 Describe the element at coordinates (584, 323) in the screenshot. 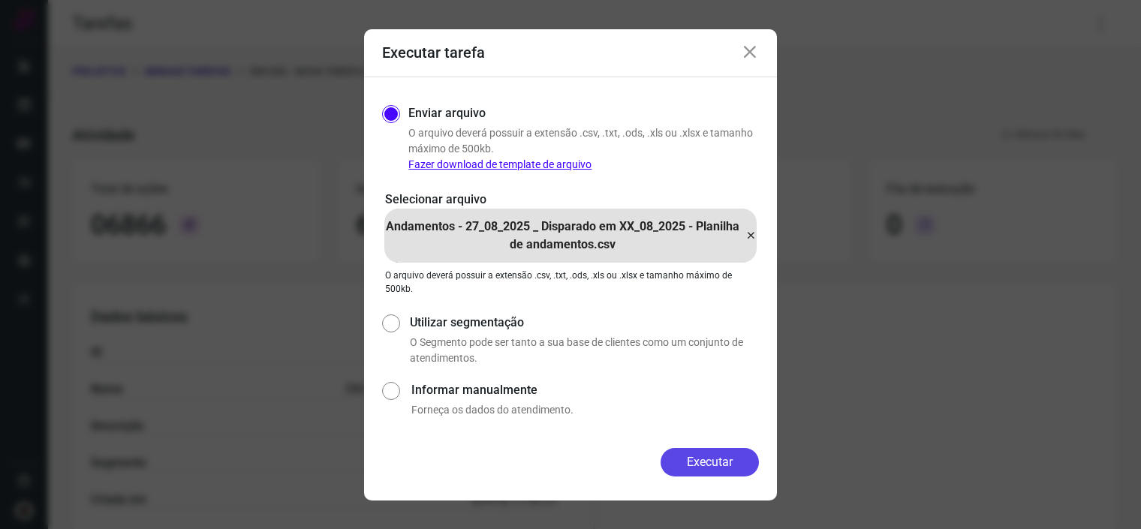

I see `label: Utilizar segmentação` at that location.